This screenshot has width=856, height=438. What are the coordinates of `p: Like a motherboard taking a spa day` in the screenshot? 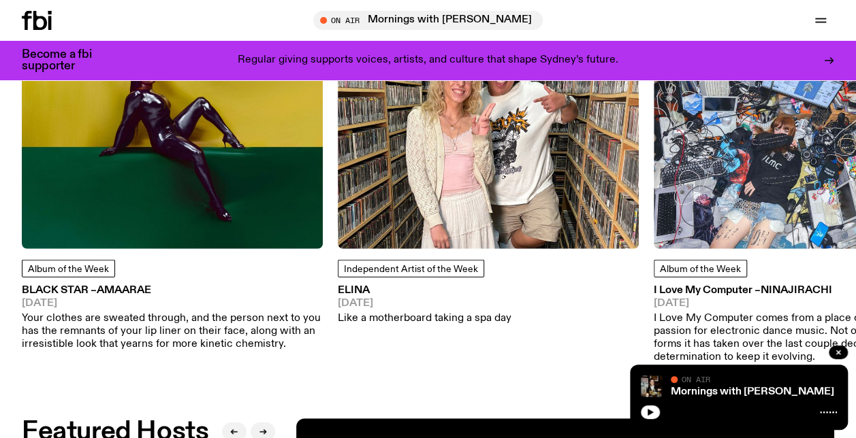 It's located at (424, 319).